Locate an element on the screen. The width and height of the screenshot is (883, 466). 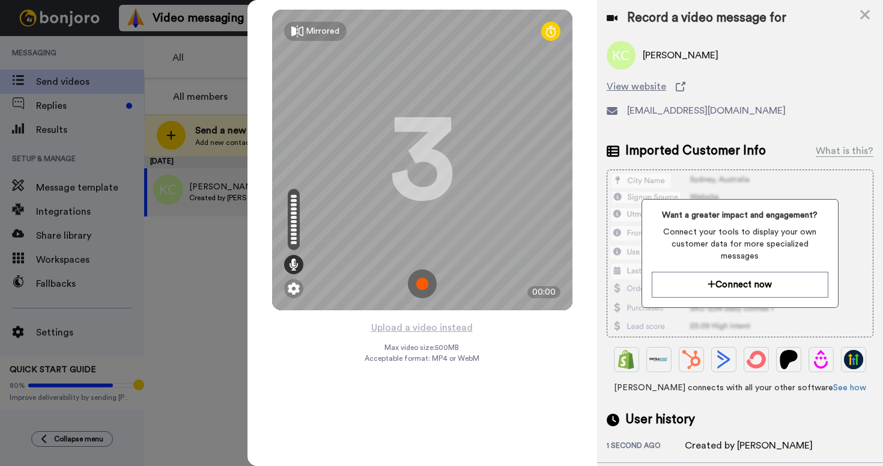
img: c638375f-eacb-431c-9714-bd8d08f708a7-1584310529.jpg is located at coordinates (17, 19).